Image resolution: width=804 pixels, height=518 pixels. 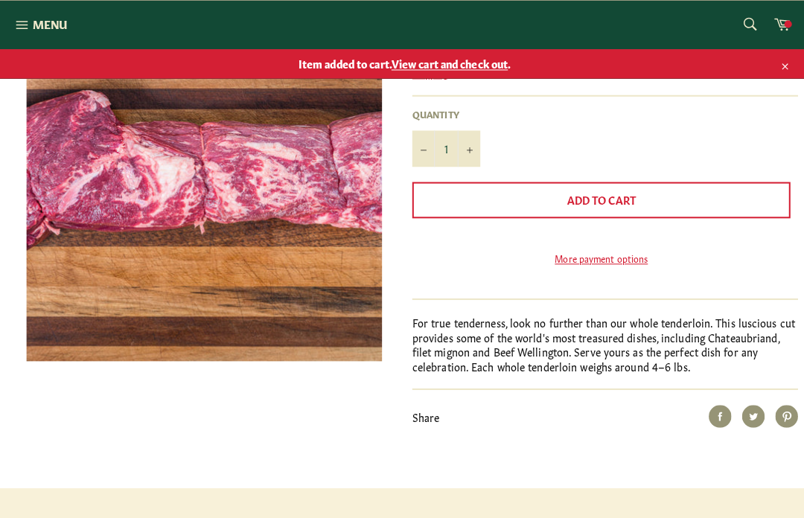 What do you see at coordinates (446, 63) in the screenshot?
I see `span: View cart and check out` at bounding box center [446, 63].